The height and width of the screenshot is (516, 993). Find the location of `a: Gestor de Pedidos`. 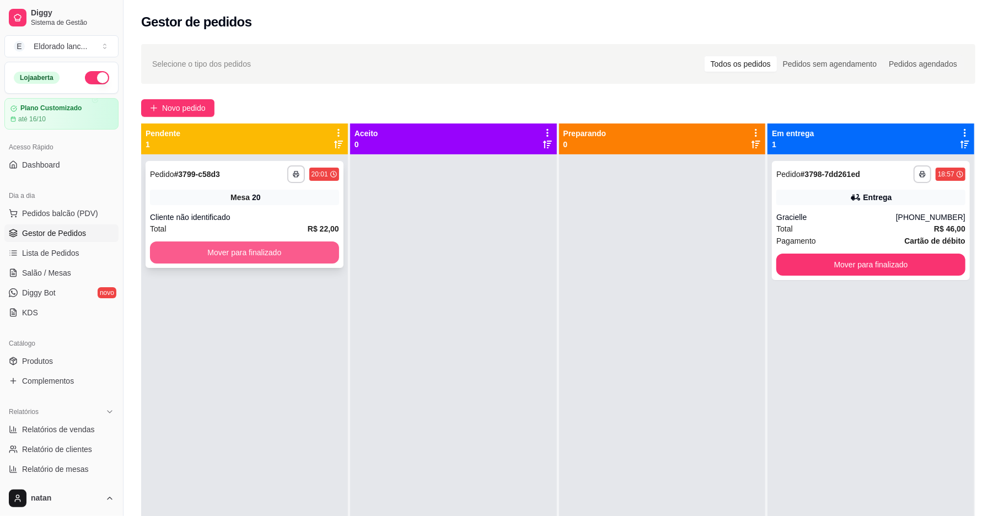

a: Gestor de Pedidos is located at coordinates (61, 233).